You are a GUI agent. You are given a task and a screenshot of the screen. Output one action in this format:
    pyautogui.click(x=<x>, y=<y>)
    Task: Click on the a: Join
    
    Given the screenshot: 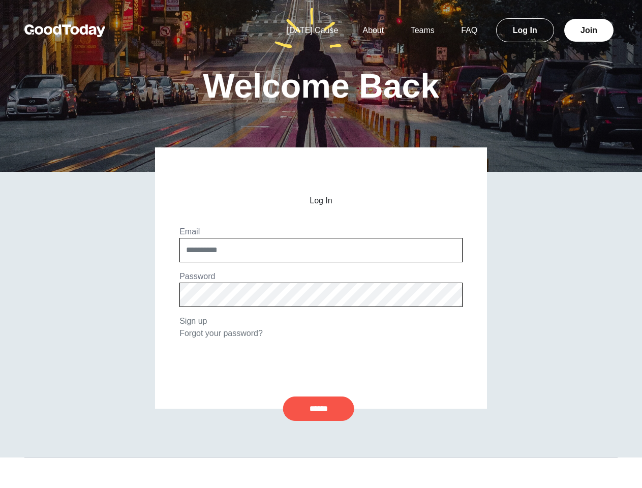 What is the action you would take?
    pyautogui.click(x=589, y=30)
    